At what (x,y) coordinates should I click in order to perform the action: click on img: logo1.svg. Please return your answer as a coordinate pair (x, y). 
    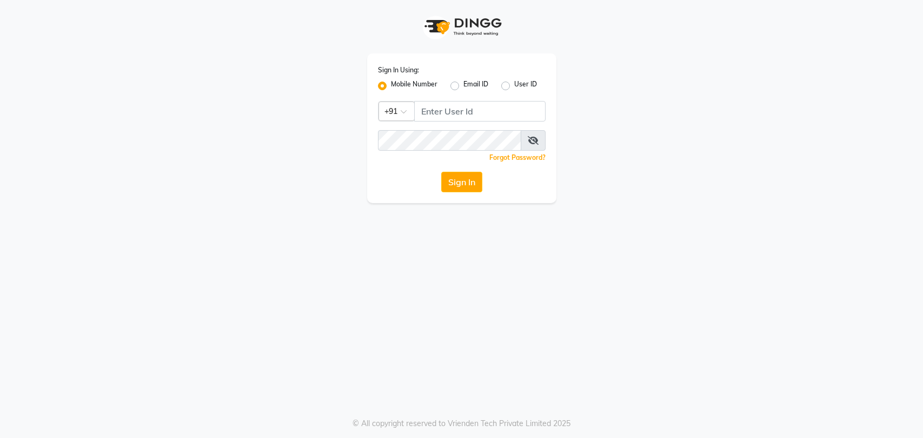
    Looking at the image, I should click on (462, 26).